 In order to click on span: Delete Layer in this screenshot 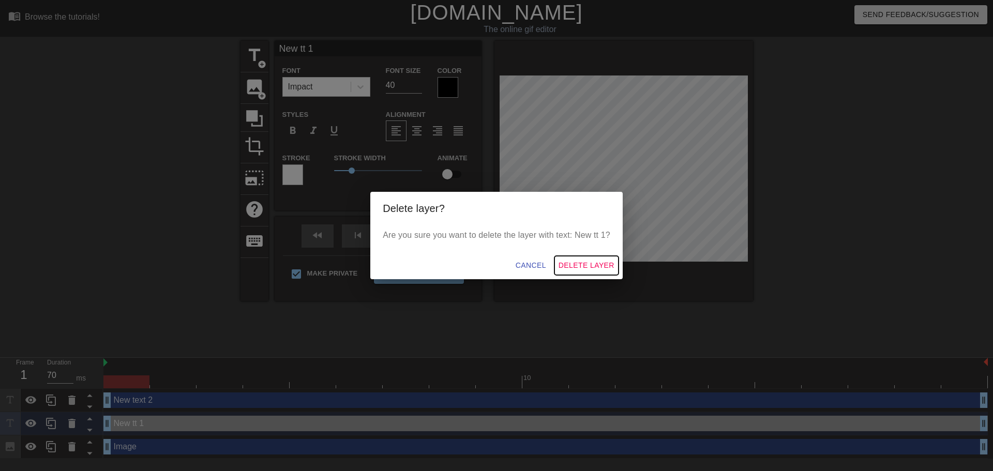, I will do `click(586, 265)`.